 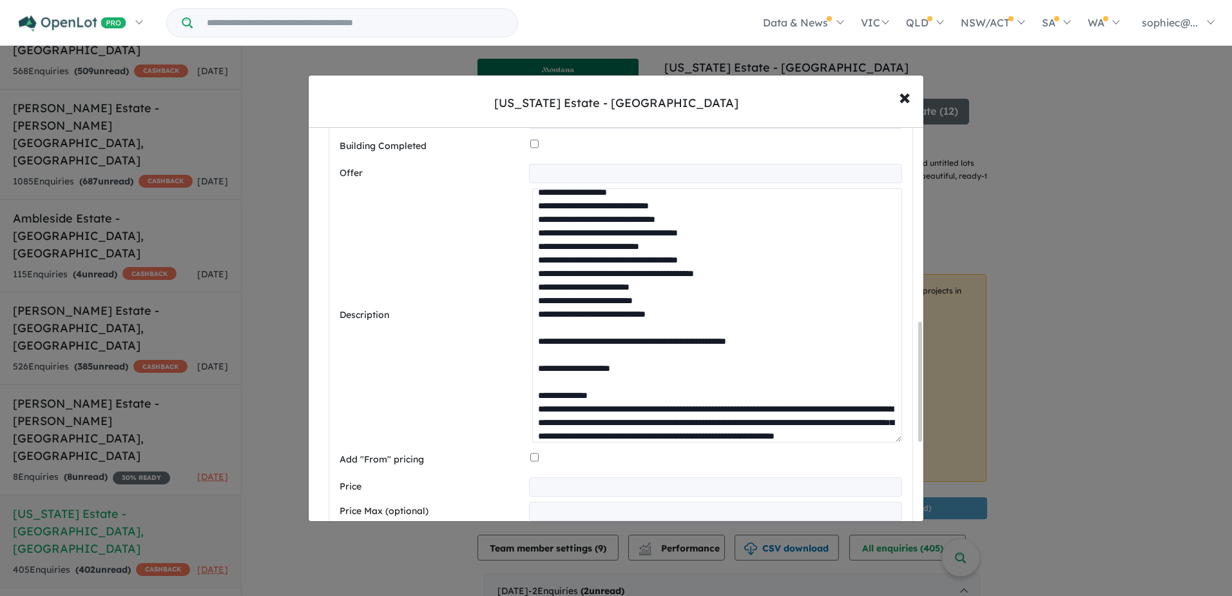 What do you see at coordinates (432, 146) in the screenshot?
I see `label: Building Completed` at bounding box center [432, 146].